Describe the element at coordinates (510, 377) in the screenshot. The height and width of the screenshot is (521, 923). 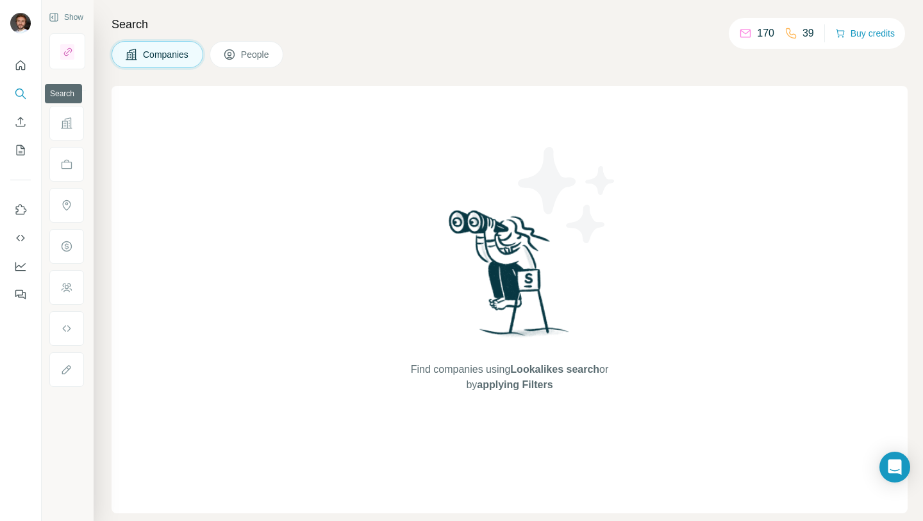
I see `span: Find companies using or by` at that location.